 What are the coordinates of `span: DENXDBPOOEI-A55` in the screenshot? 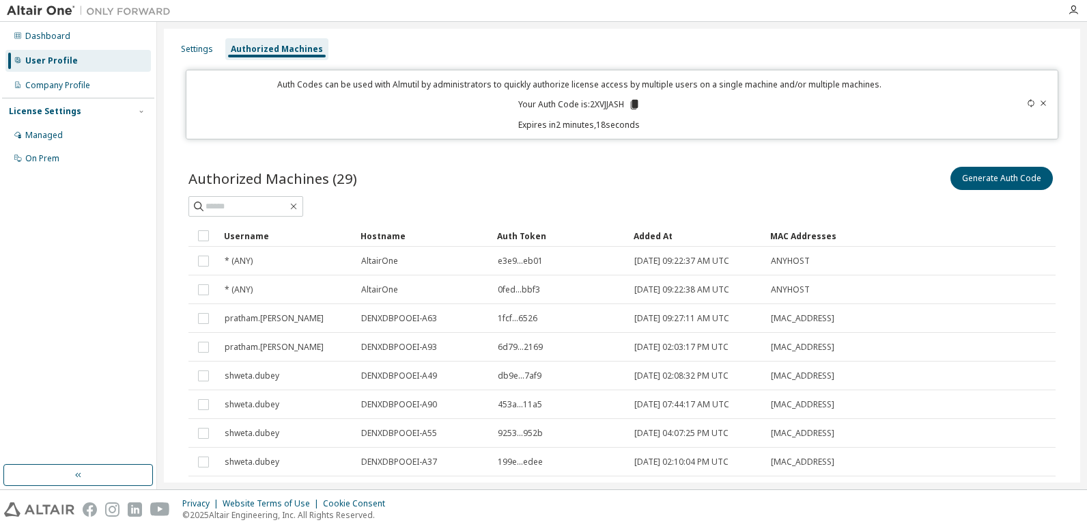 It's located at (399, 433).